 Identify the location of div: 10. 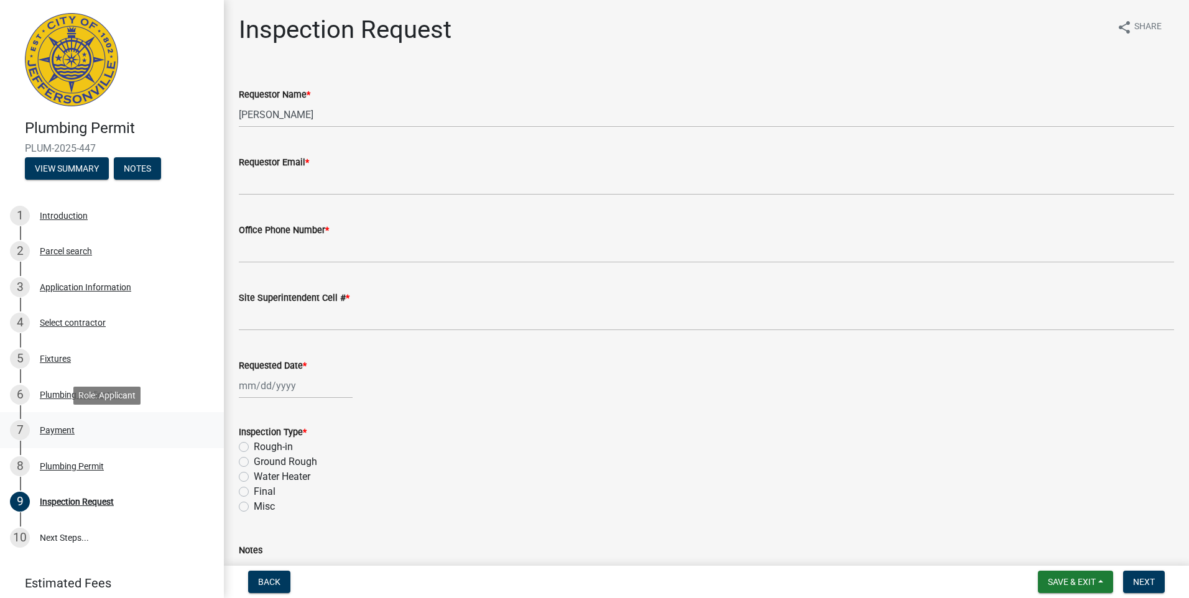
(20, 538).